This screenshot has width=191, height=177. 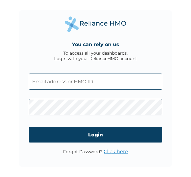 I want to click on img: Reliance Health's Logo, so click(x=95, y=24).